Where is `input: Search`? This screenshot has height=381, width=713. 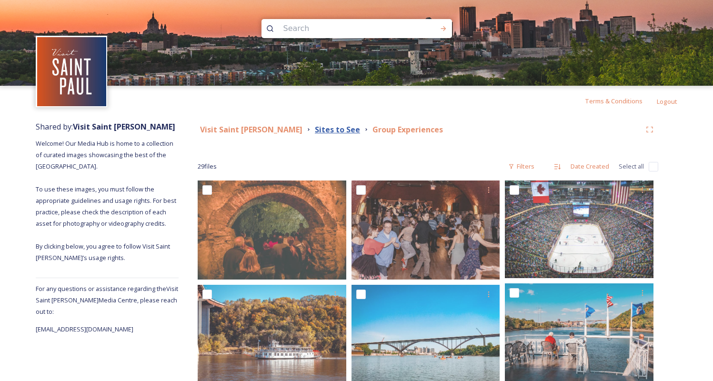 input: Search is located at coordinates (344, 29).